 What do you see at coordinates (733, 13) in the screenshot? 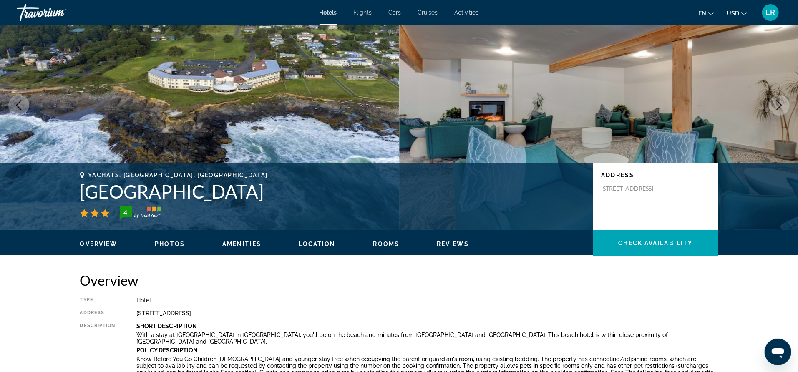
I see `span: USD` at bounding box center [733, 13].